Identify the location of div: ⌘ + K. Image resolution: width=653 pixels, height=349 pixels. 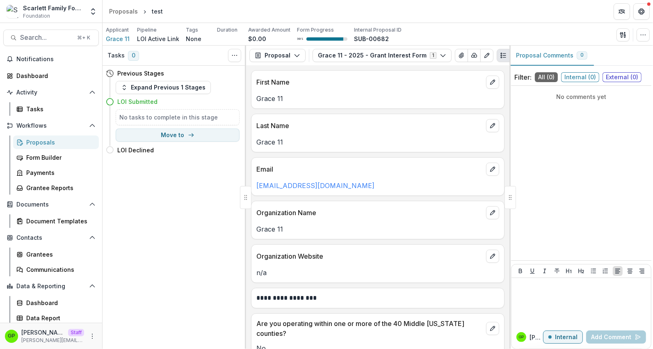
(84, 38).